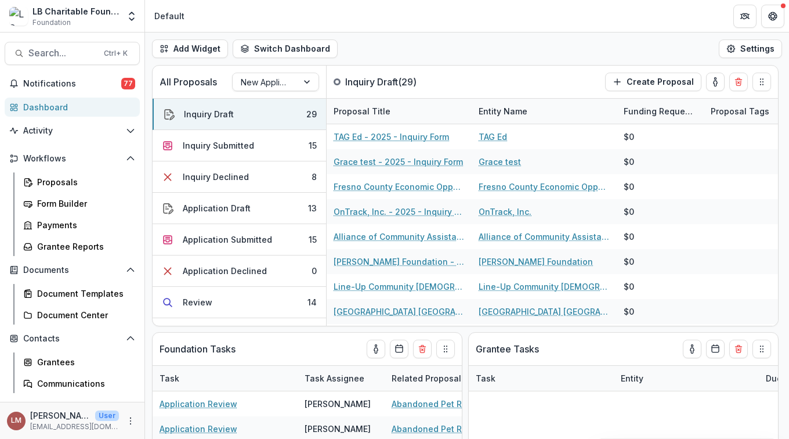 Image resolution: width=789 pixels, height=439 pixels. Describe the element at coordinates (170, 16) in the screenshot. I see `nav: breadcrumb` at that location.